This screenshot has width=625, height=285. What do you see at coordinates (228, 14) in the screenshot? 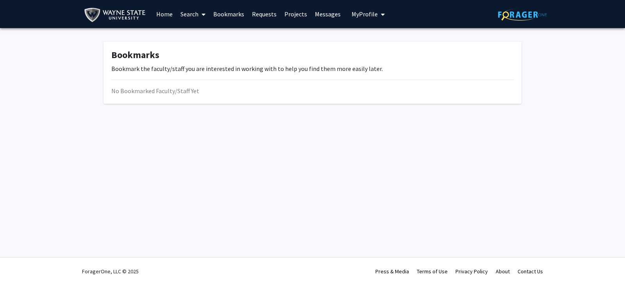
I see `a: Bookmarks` at bounding box center [228, 14].